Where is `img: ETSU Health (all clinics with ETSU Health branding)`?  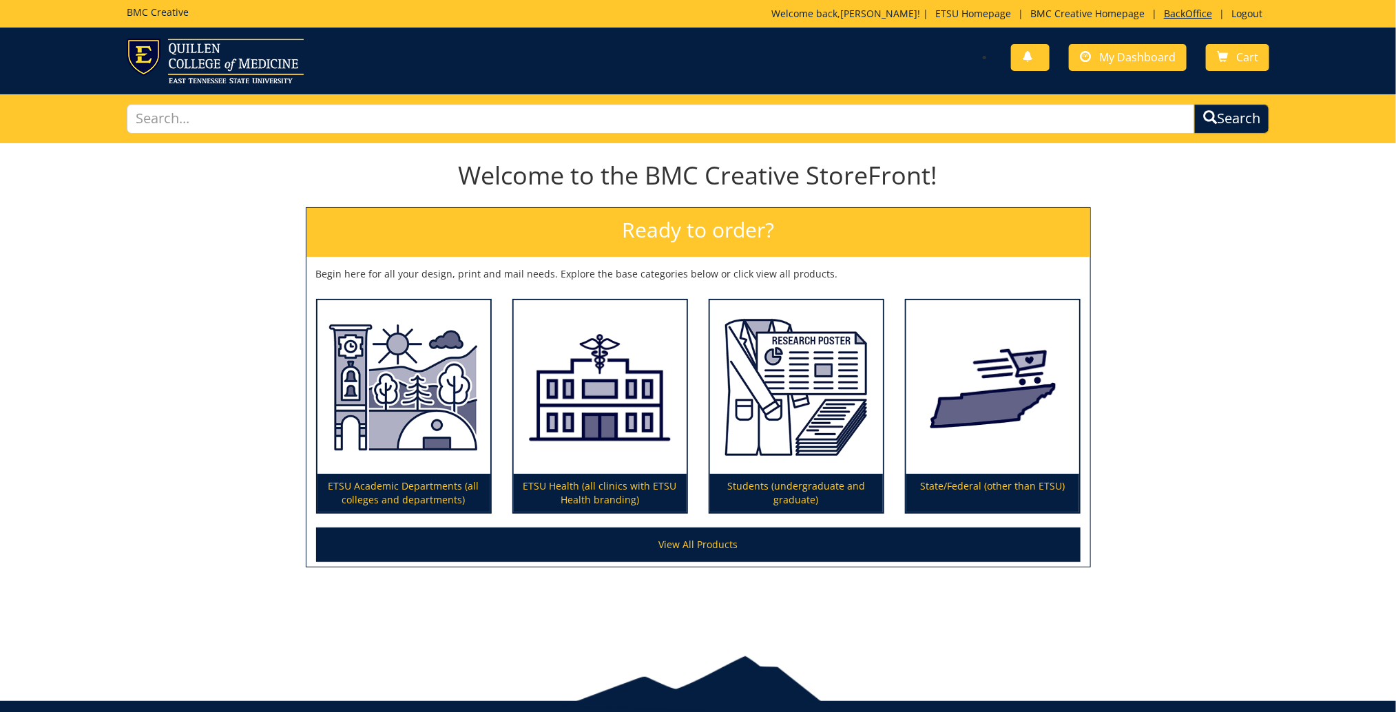 img: ETSU Health (all clinics with ETSU Health branding) is located at coordinates (600, 387).